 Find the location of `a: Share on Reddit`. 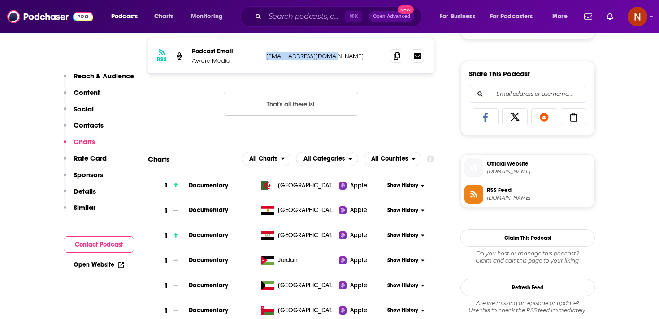

a: Share on Reddit is located at coordinates (544, 117).